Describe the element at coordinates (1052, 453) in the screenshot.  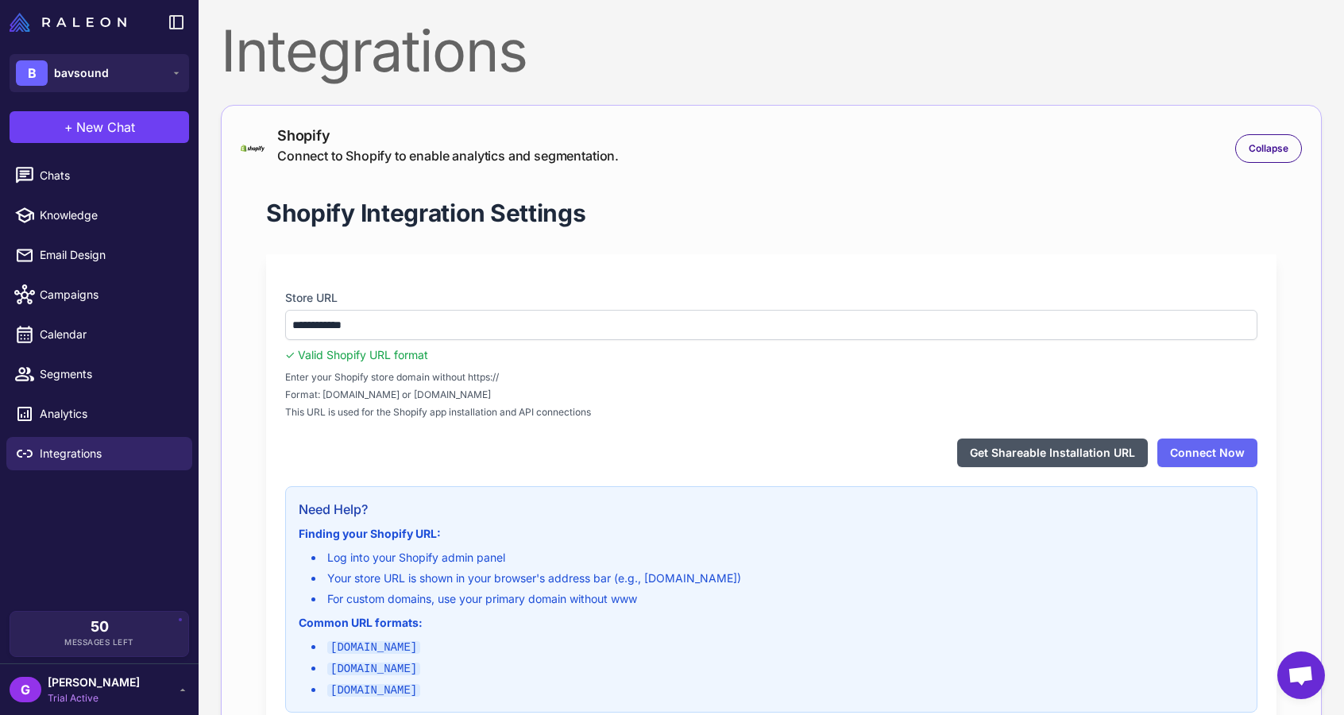
I see `button: Get Shareable Installation URL` at that location.